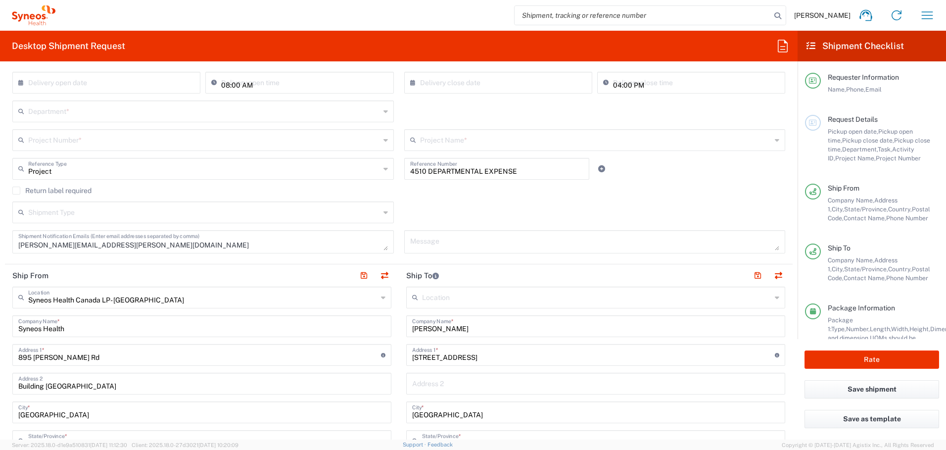  What do you see at coordinates (868, 140) in the screenshot?
I see `span: Pickup close date,` at bounding box center [868, 140].